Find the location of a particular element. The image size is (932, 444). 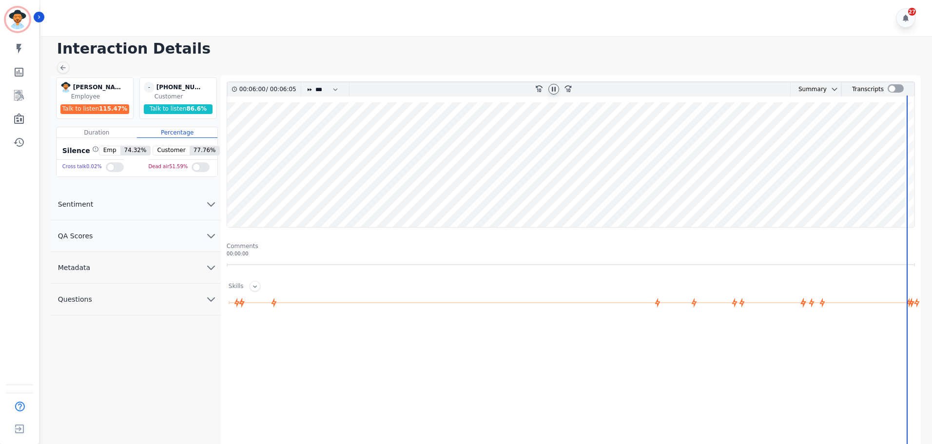

div: Dead air 51.59 % is located at coordinates (168, 167).